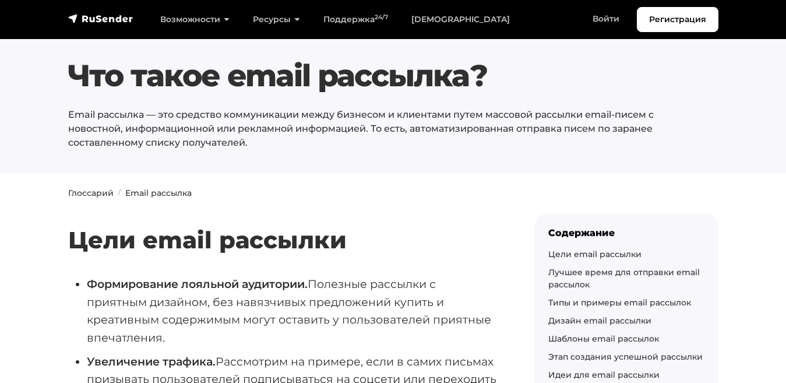 The image size is (786, 383). Describe the element at coordinates (604, 338) in the screenshot. I see `a: Шаблоны email рассылок` at that location.